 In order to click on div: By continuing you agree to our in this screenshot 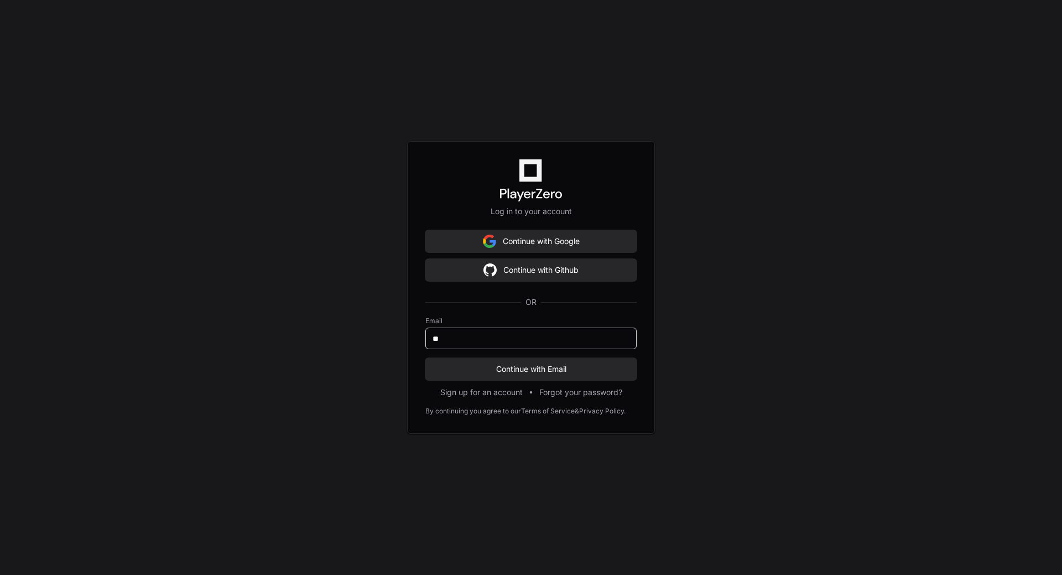, I will do `click(473, 411)`.